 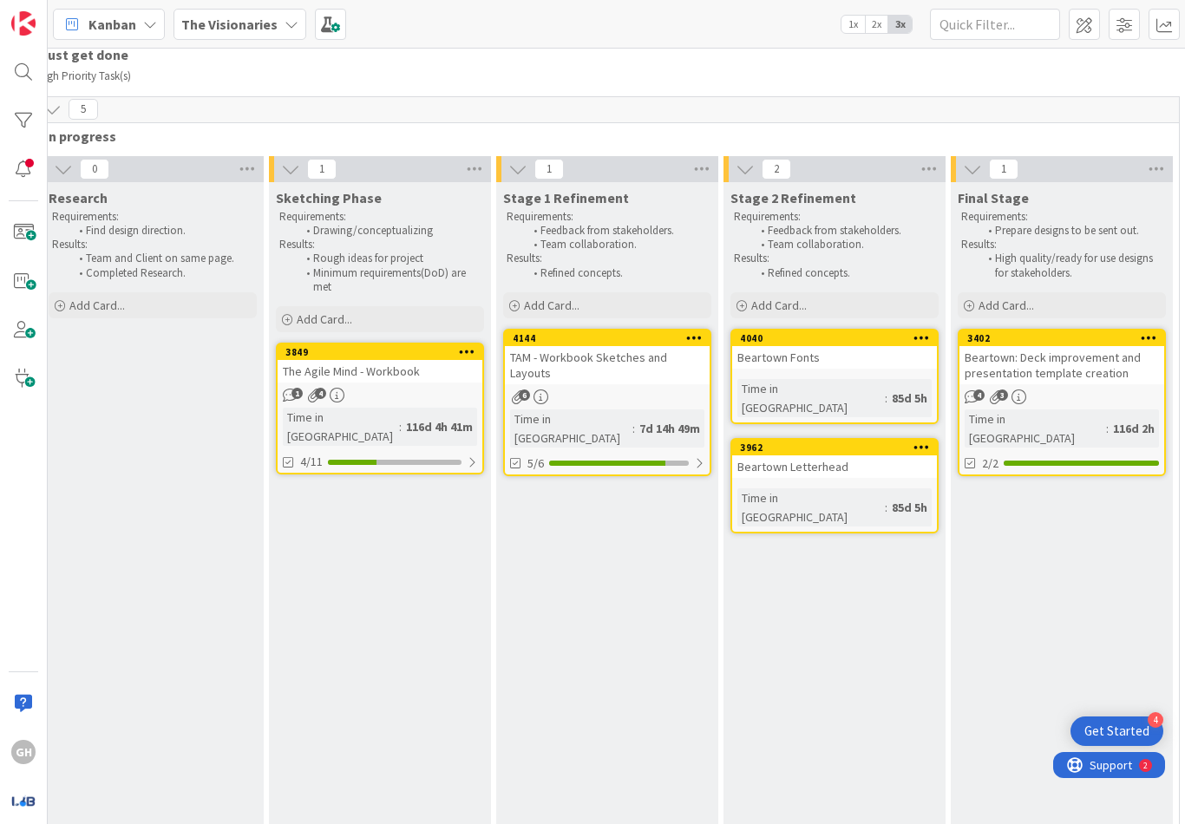 What do you see at coordinates (600, 55) in the screenshot?
I see `span: Must get done` at bounding box center [600, 55].